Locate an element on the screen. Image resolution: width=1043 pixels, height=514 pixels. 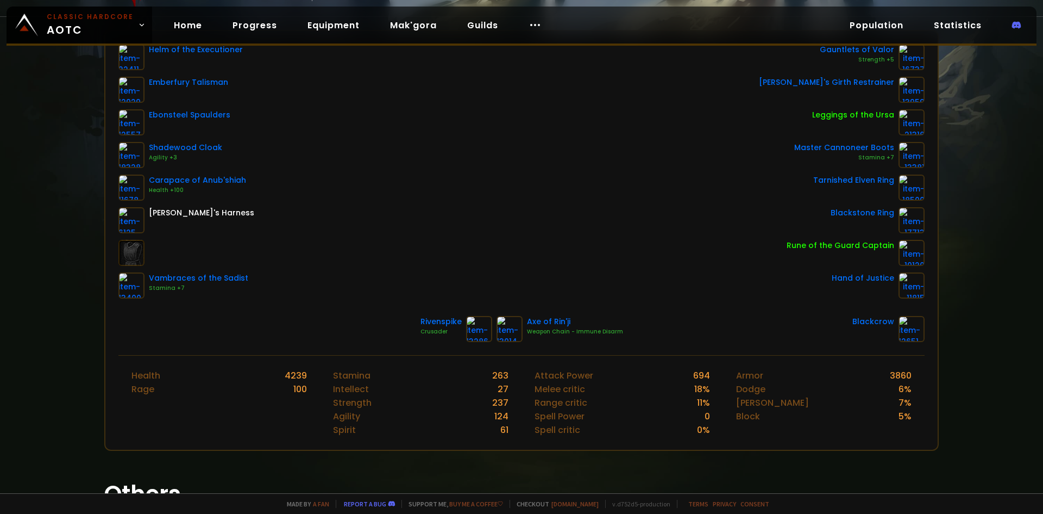
div: Spell Power is located at coordinates (560, 416).